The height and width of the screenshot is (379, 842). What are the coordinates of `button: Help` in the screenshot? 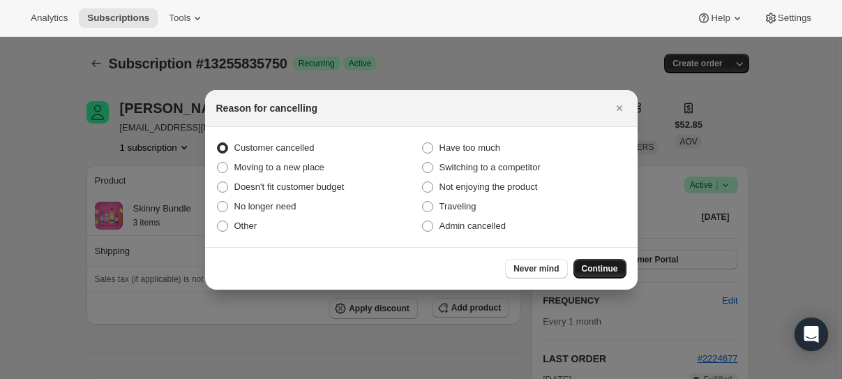 It's located at (720, 18).